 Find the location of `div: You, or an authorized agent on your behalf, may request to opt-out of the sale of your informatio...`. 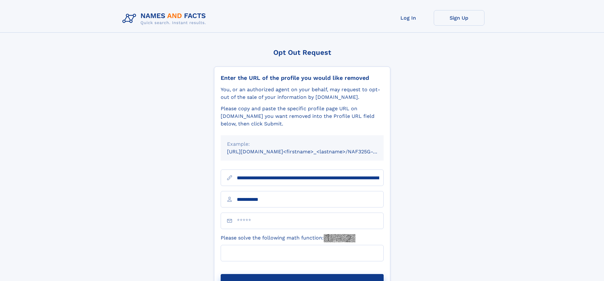

div: You, or an authorized agent on your behalf, may request to opt-out of the sale of your informatio... is located at coordinates (302, 94).